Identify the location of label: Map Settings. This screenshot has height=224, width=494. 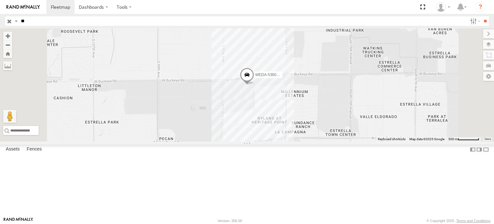
(488, 76).